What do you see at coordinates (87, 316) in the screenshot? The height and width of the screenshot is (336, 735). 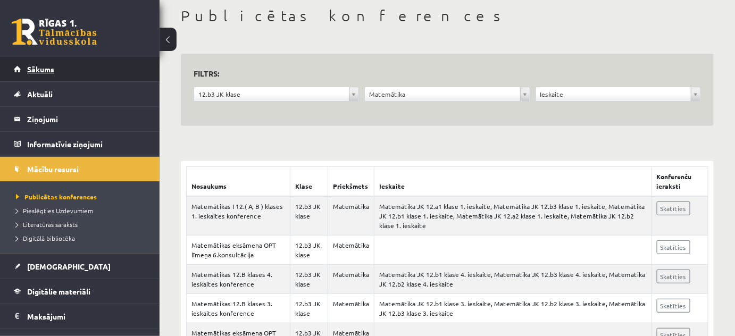 I see `legend: Maksājumi` at bounding box center [87, 316].